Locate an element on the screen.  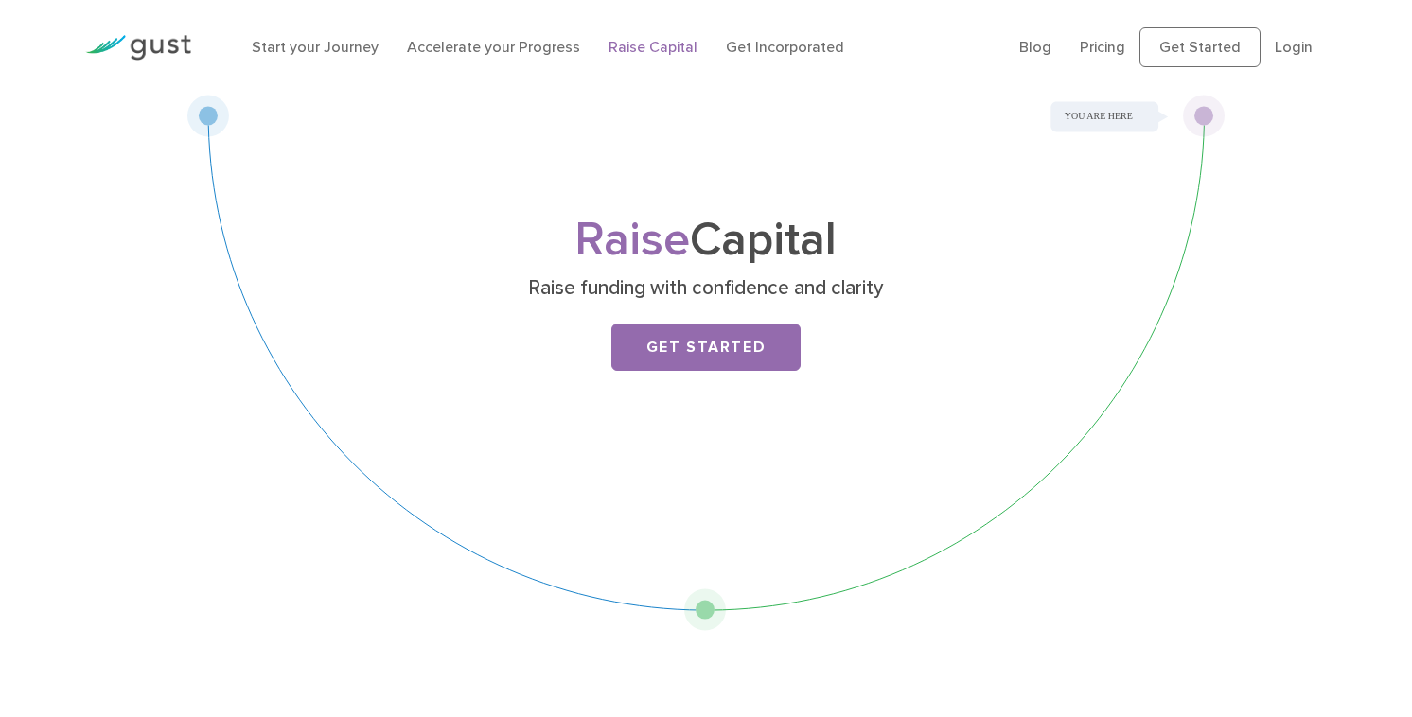
a: Get Incorporated is located at coordinates (785, 46).